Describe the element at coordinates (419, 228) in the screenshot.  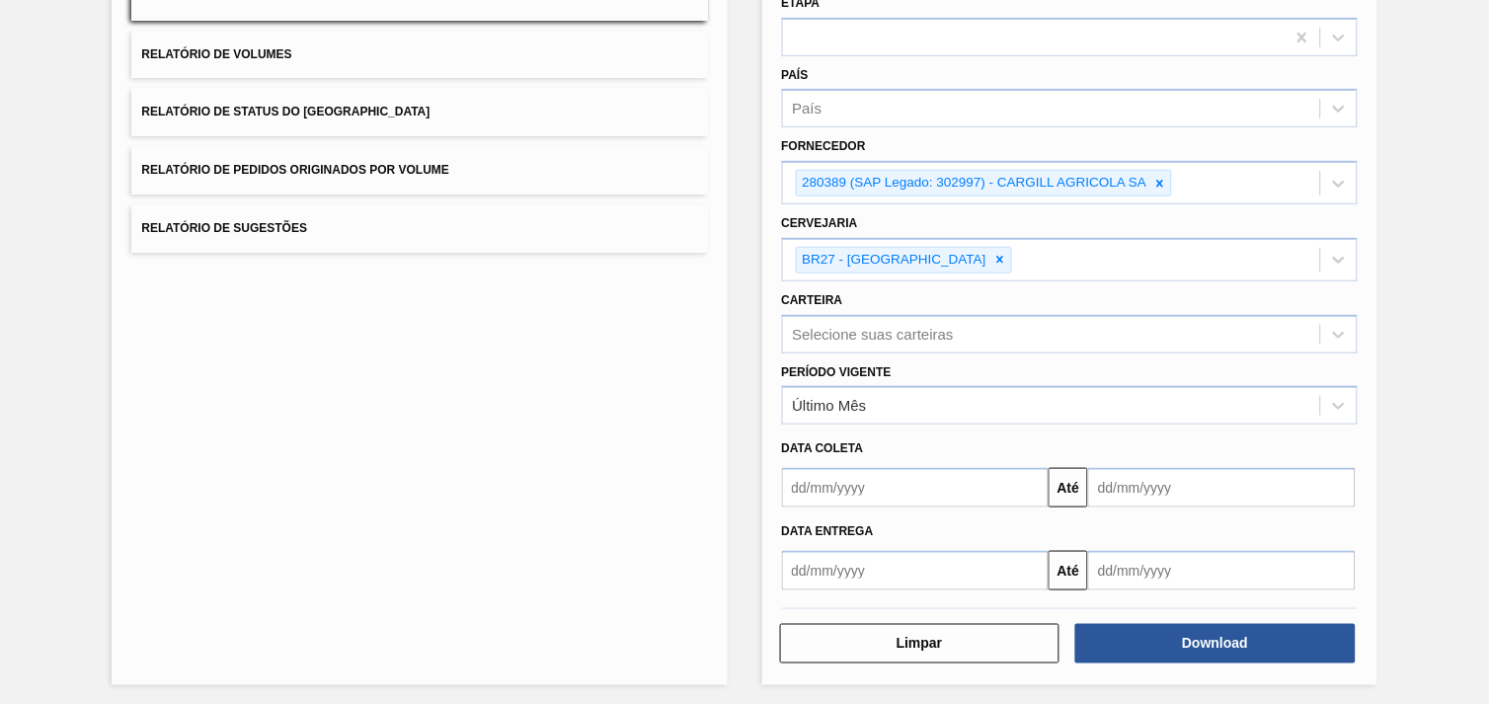
I see `button: Relatório de Sugestões` at that location.